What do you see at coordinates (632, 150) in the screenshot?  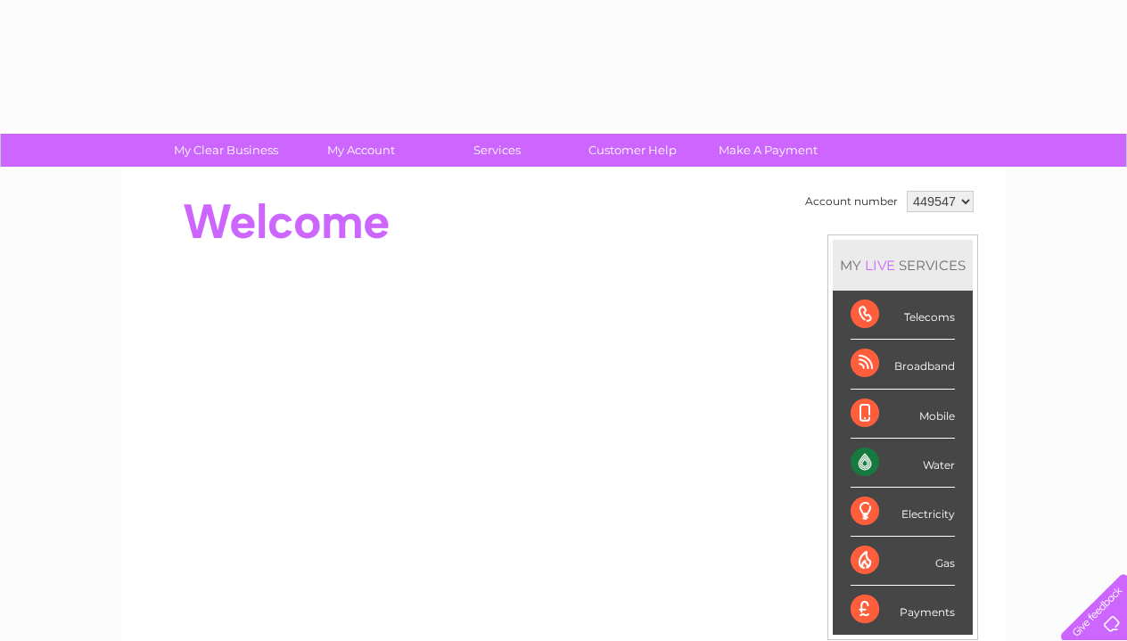 I see `a: Customer Help` at bounding box center [632, 150].